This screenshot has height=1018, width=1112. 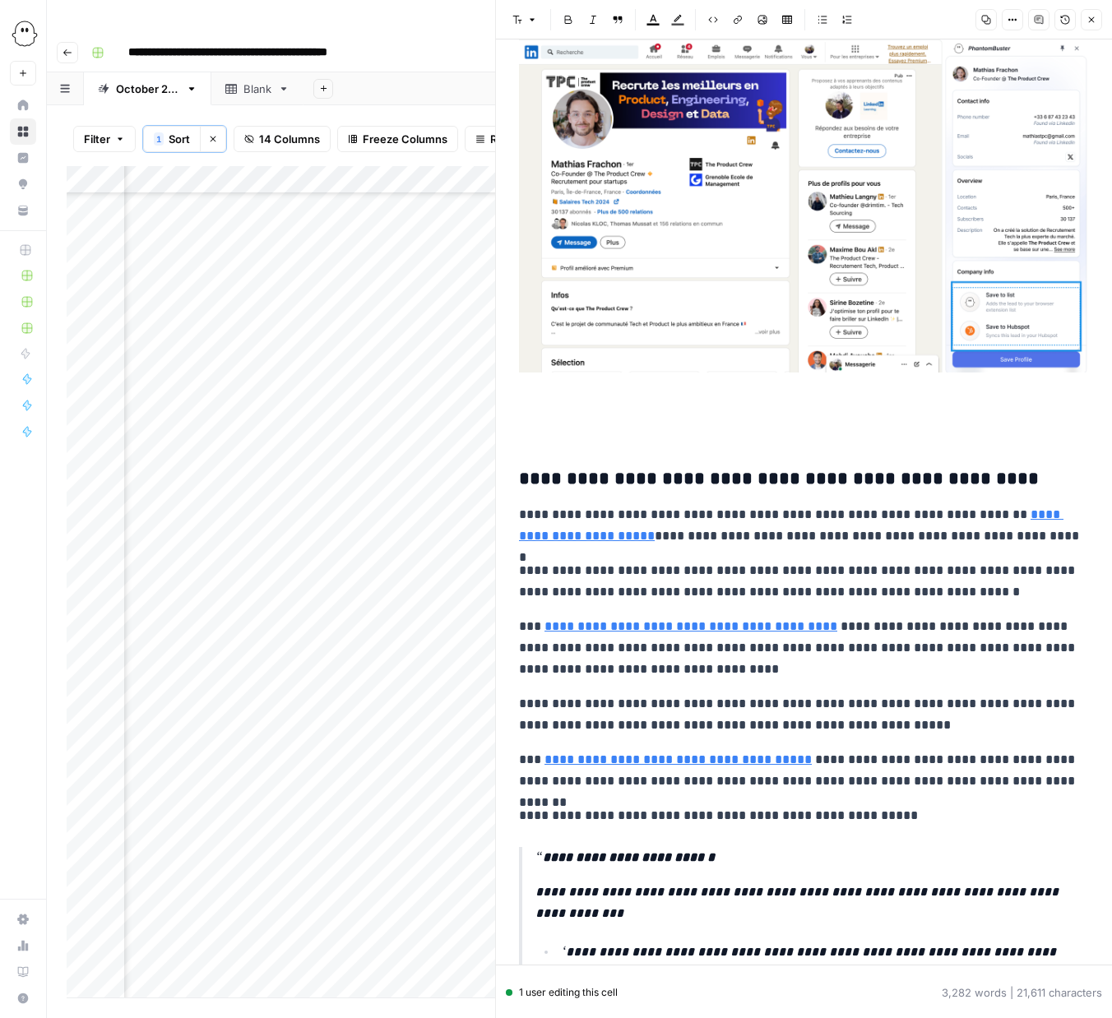 I want to click on div: 3,282 words | 21,611 characters, so click(x=1021, y=993).